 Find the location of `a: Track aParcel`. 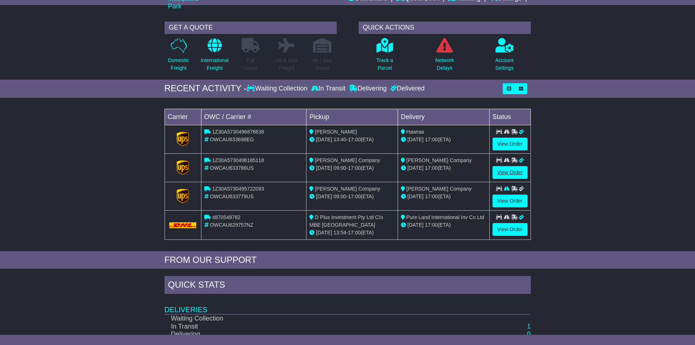

a: Track aParcel is located at coordinates (384, 57).